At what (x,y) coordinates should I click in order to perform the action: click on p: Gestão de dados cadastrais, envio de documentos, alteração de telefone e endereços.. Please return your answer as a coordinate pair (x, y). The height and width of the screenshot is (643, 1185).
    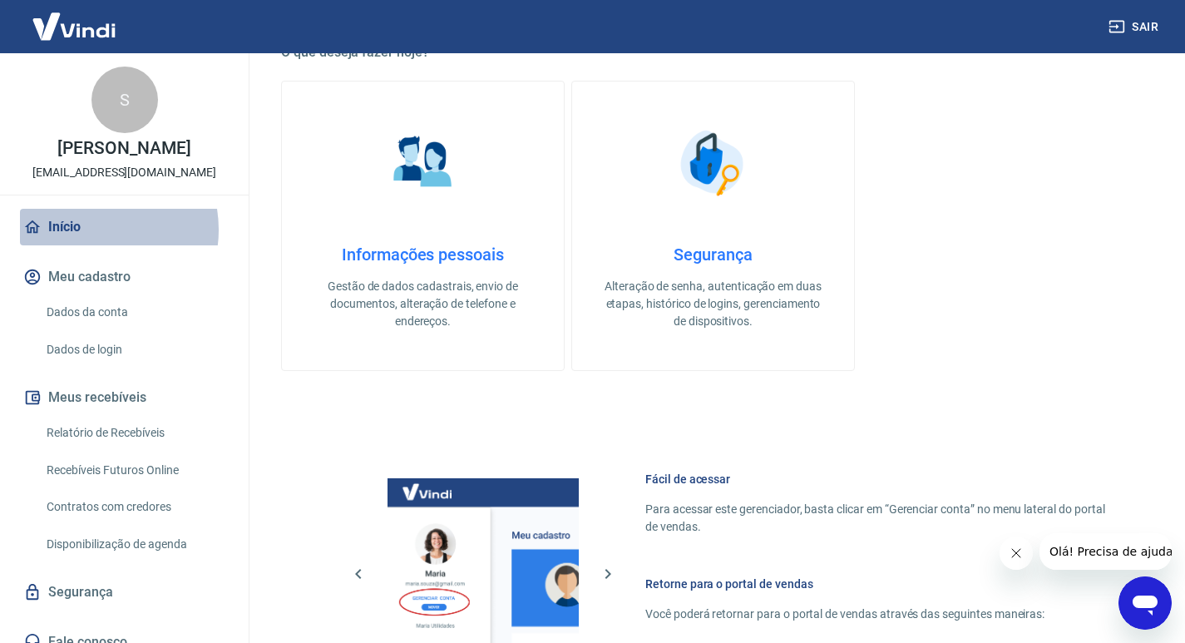
    Looking at the image, I should click on (422, 303).